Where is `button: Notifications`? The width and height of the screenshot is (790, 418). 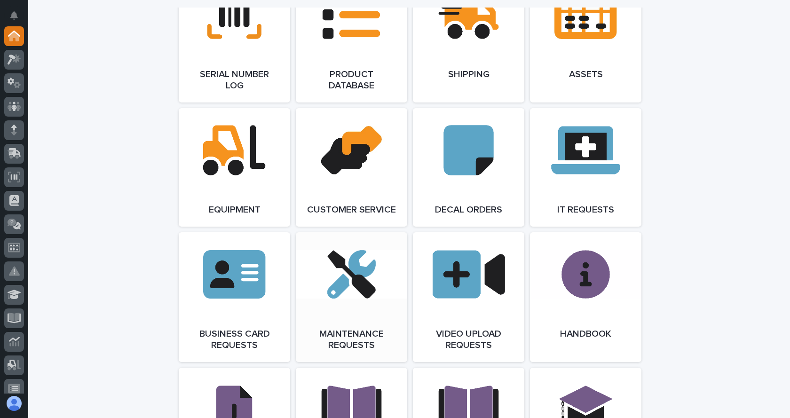 button: Notifications is located at coordinates (14, 16).